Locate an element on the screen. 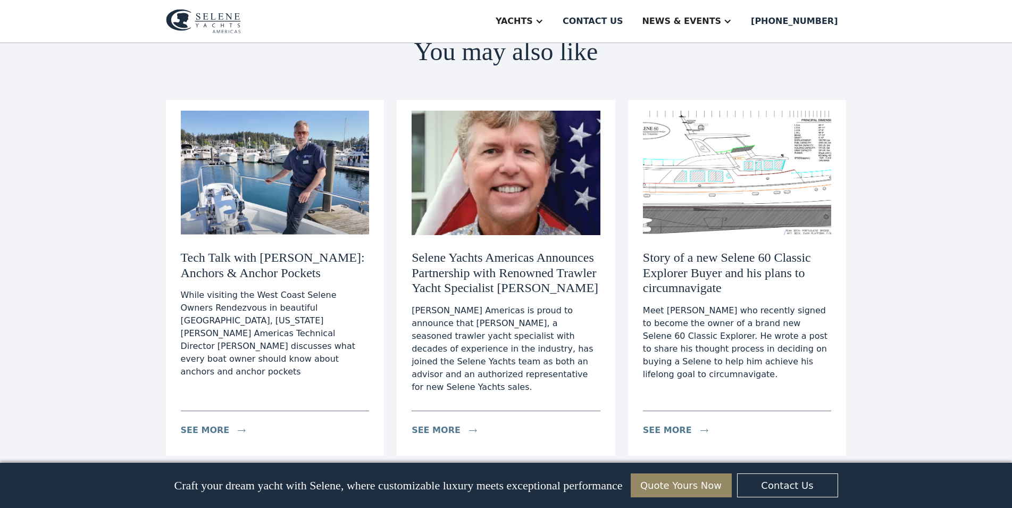 The height and width of the screenshot is (508, 1012). div: Yachts is located at coordinates (514, 21).